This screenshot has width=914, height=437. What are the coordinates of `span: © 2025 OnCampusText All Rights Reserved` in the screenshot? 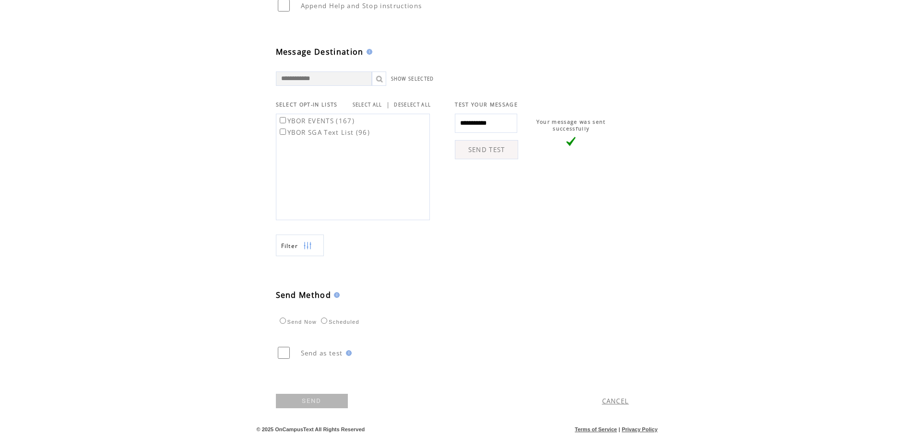 It's located at (311, 430).